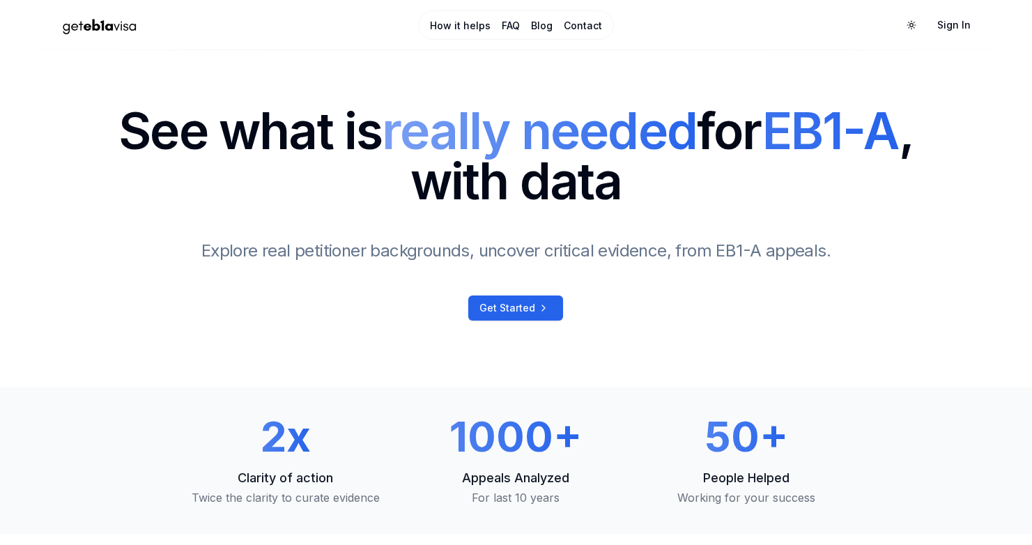 The height and width of the screenshot is (545, 1032). What do you see at coordinates (507, 308) in the screenshot?
I see `span: Get Started` at bounding box center [507, 308].